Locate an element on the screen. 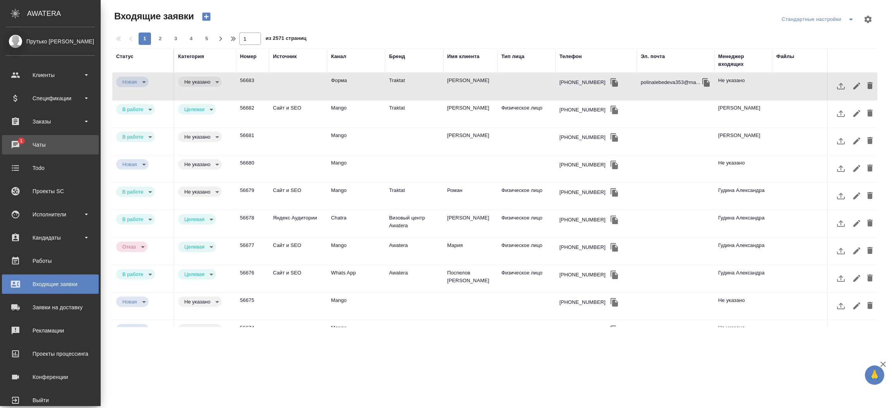  button: 2 is located at coordinates (160, 39).